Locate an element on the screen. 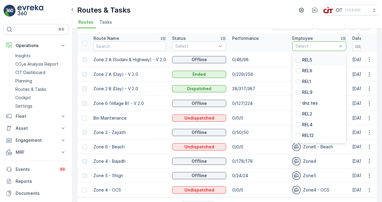 The width and height of the screenshot is (382, 202). p: Fleet is located at coordinates (36, 117).